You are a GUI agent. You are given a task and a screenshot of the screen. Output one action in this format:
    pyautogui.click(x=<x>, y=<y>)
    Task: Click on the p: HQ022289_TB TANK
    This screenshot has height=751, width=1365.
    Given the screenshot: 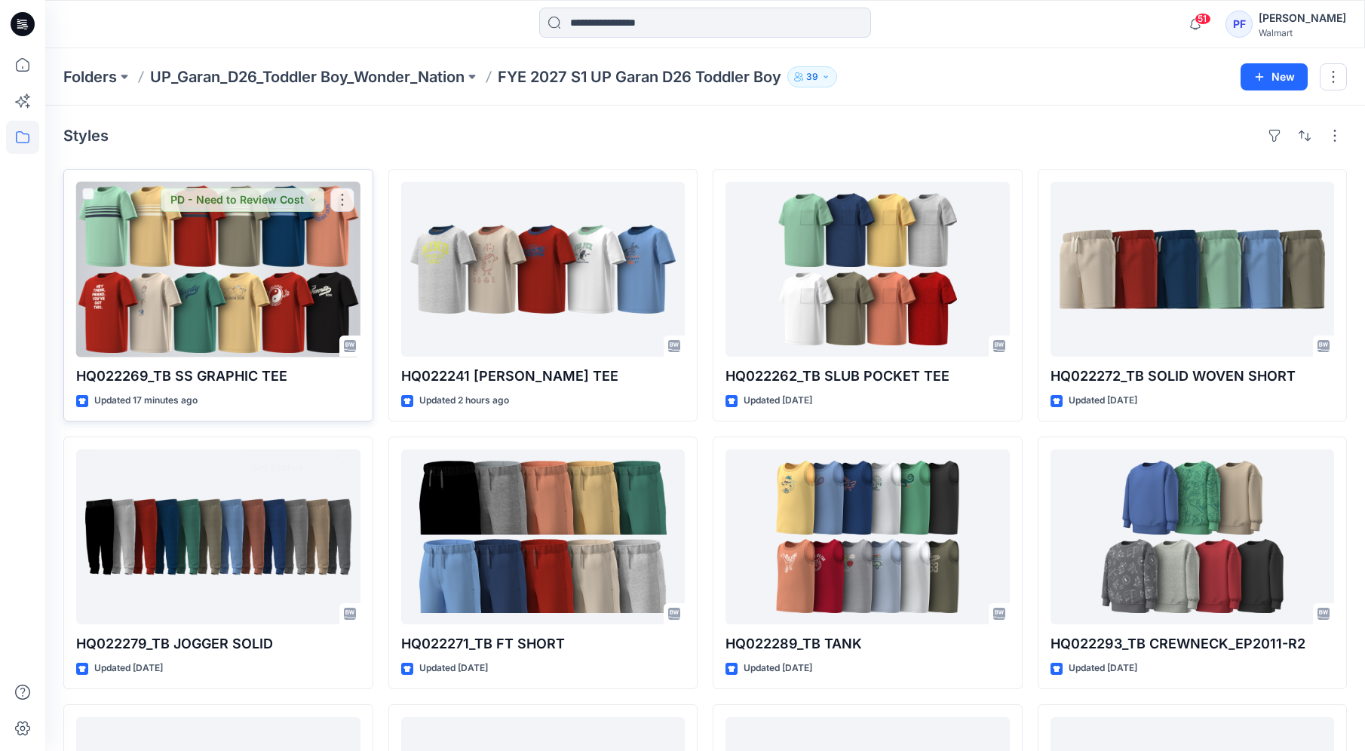 What is the action you would take?
    pyautogui.click(x=867, y=644)
    